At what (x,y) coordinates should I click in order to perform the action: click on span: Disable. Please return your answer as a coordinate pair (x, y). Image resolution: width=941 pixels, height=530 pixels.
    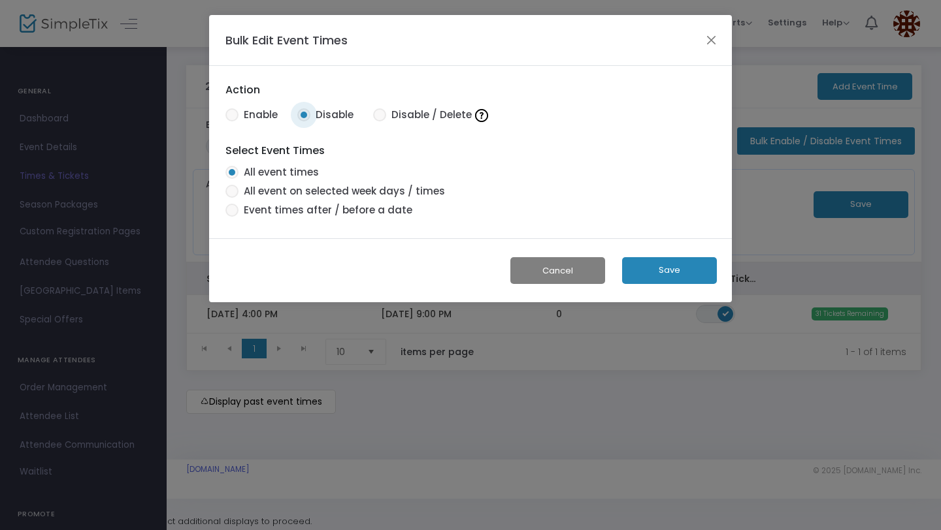
    Looking at the image, I should click on (332, 115).